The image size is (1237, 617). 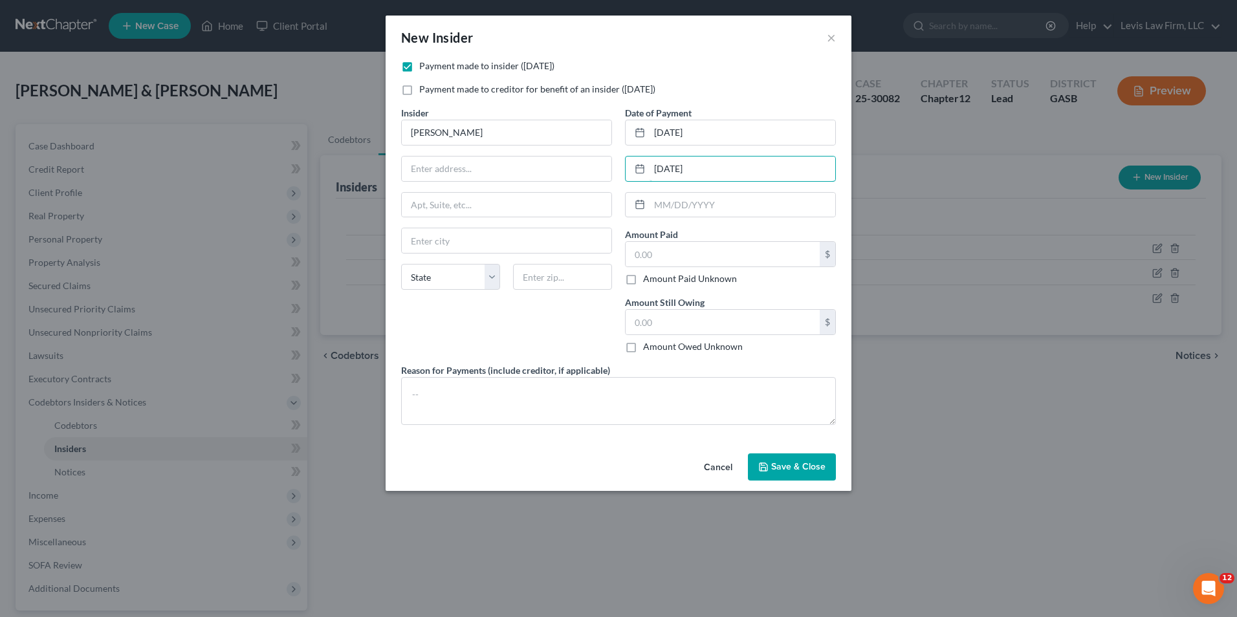 I want to click on input: Apt, Suite, etc..., so click(x=506, y=205).